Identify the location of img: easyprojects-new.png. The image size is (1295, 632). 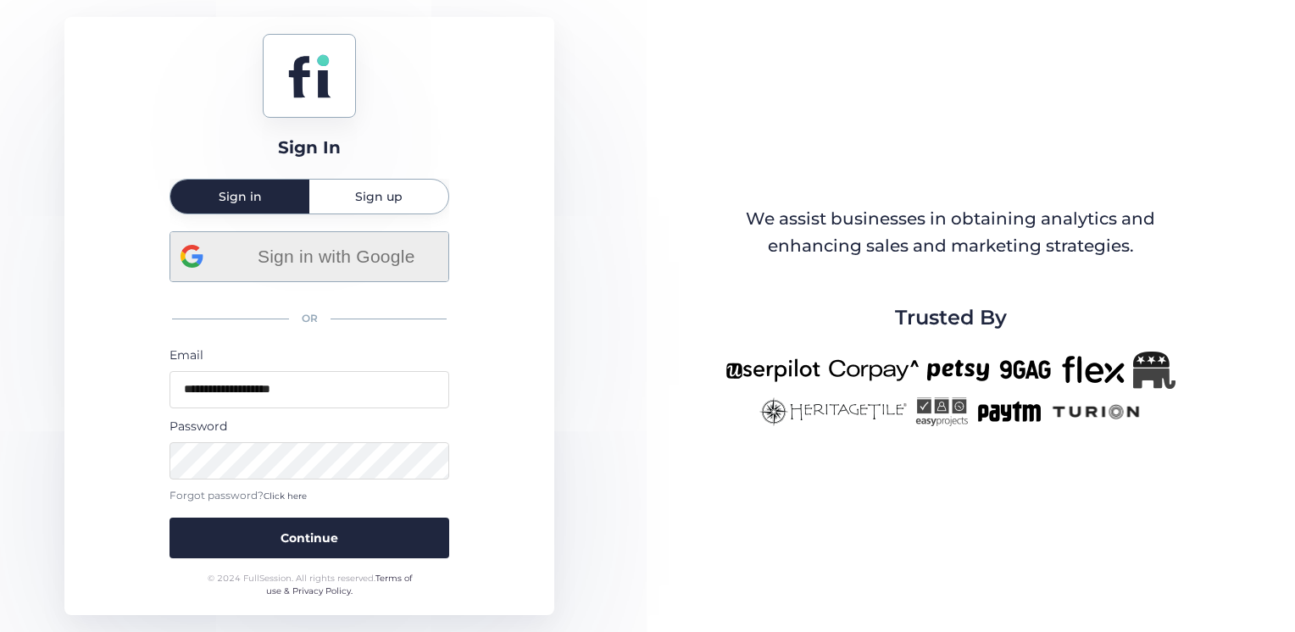
(942, 412).